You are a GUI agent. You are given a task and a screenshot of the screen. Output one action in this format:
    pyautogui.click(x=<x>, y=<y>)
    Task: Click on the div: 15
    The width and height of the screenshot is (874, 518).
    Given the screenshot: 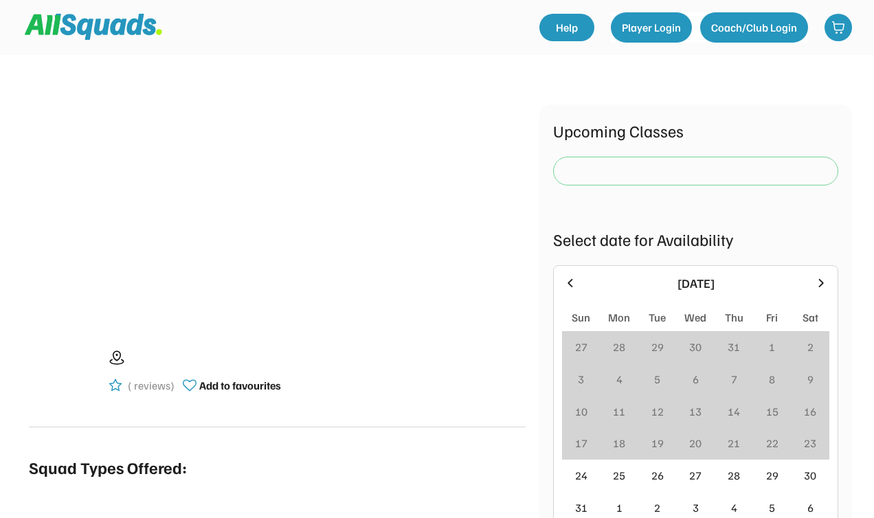 What is the action you would take?
    pyautogui.click(x=773, y=412)
    